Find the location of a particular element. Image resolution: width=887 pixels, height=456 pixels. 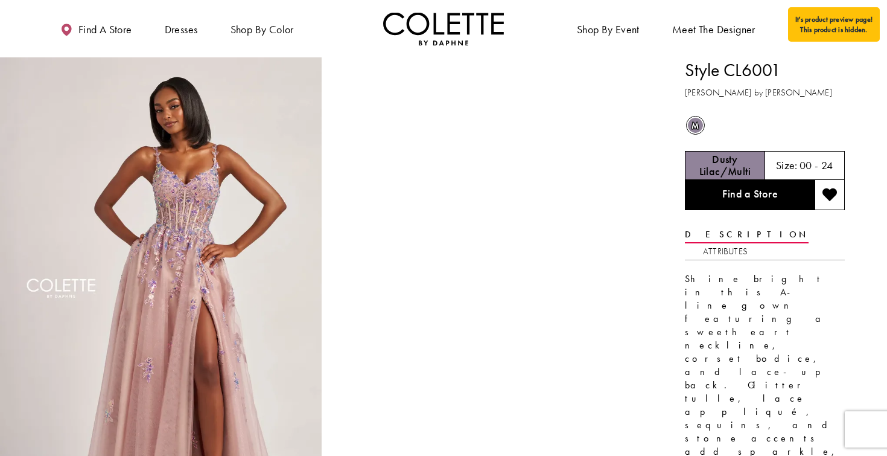

div: Dusty Lilac/Multi is located at coordinates (695, 125).